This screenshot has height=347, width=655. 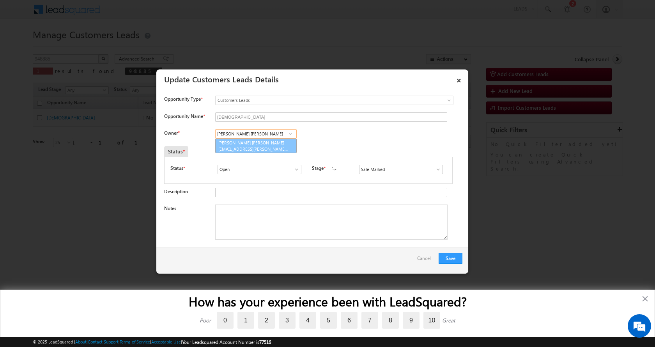 I want to click on span: © 2025 LeadSquared | | | | |, so click(x=152, y=342).